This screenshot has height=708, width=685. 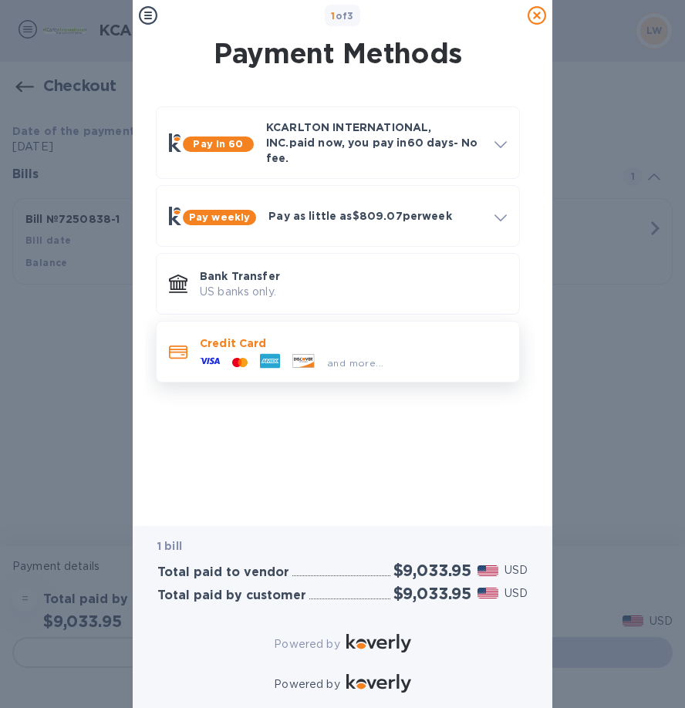 I want to click on h3: Total paid by customer, so click(x=231, y=595).